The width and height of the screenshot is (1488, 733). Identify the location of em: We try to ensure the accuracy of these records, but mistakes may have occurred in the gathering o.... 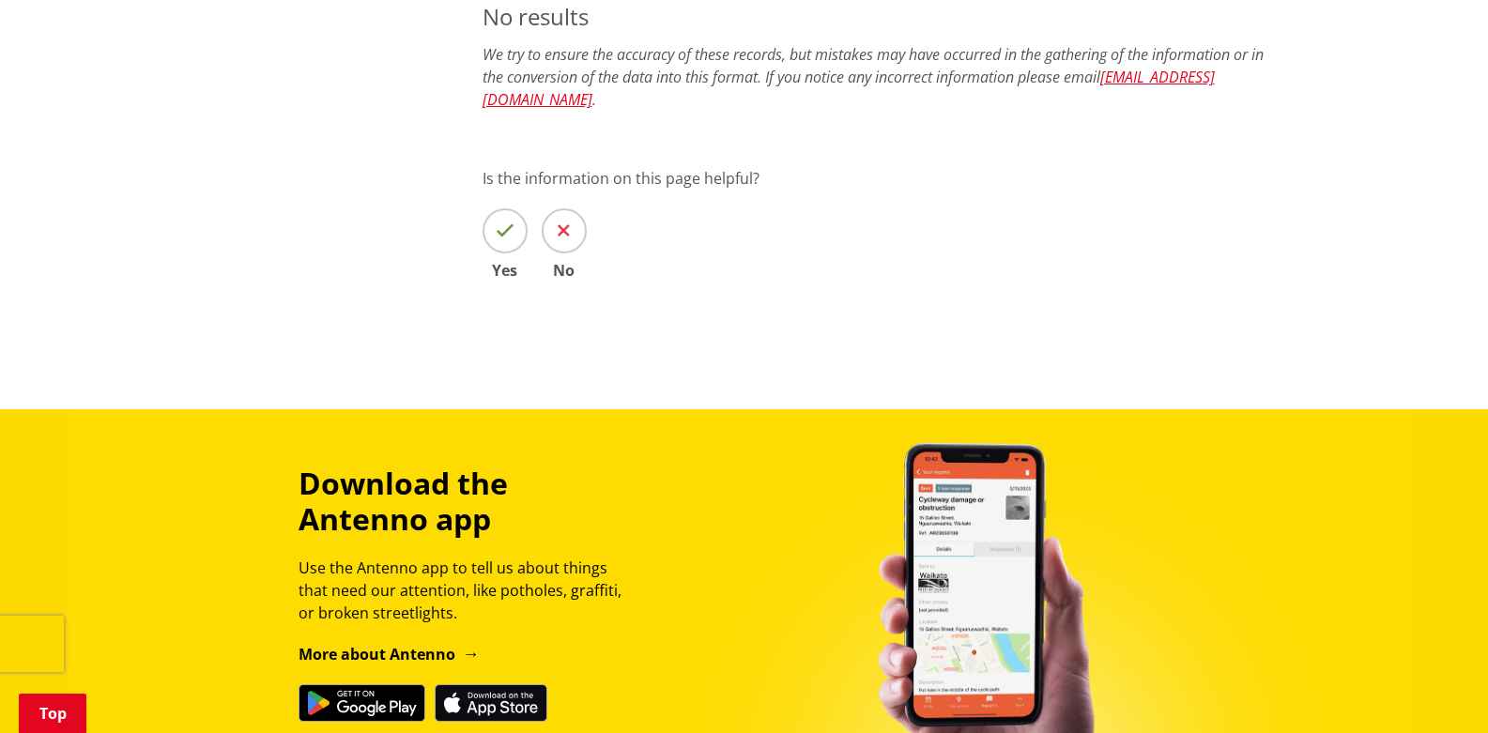
(873, 77).